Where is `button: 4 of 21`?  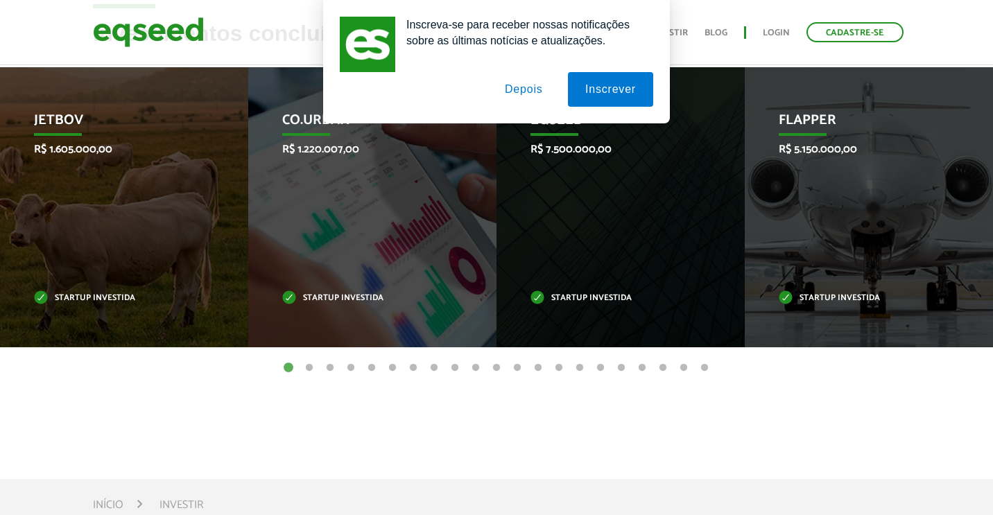
button: 4 of 21 is located at coordinates (351, 368).